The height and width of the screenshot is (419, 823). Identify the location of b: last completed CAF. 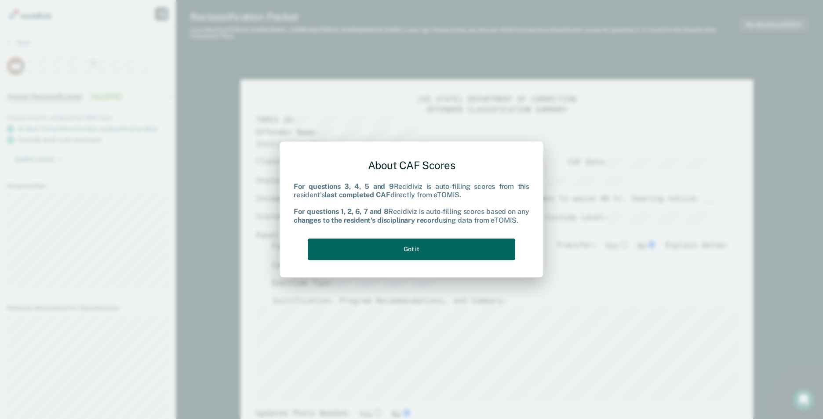
(357, 195).